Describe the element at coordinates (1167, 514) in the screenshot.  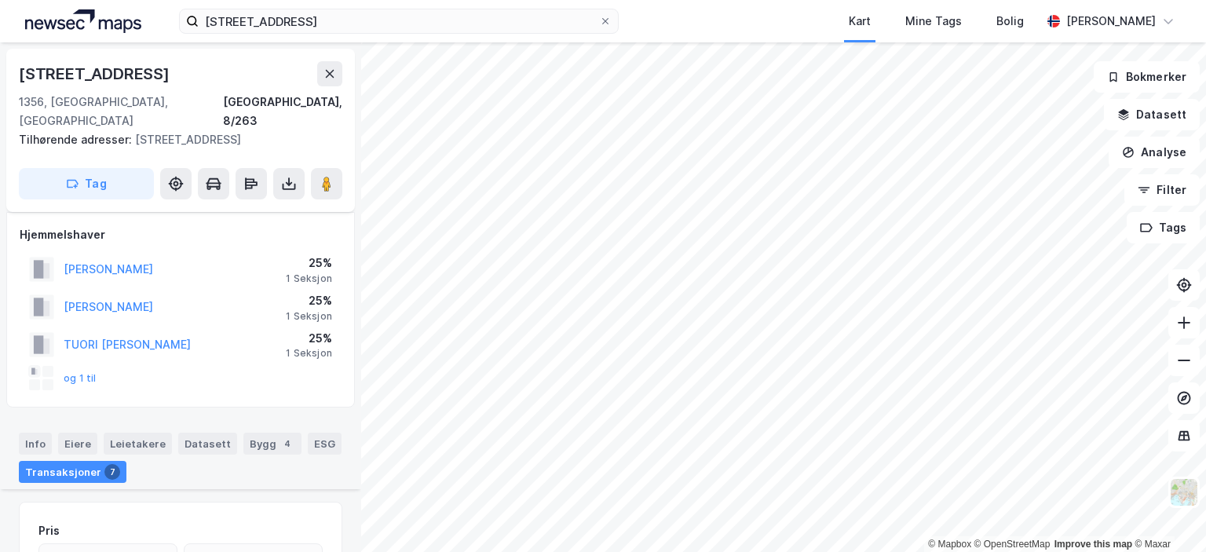
I see `div: Kontrollprogram for chat` at that location.